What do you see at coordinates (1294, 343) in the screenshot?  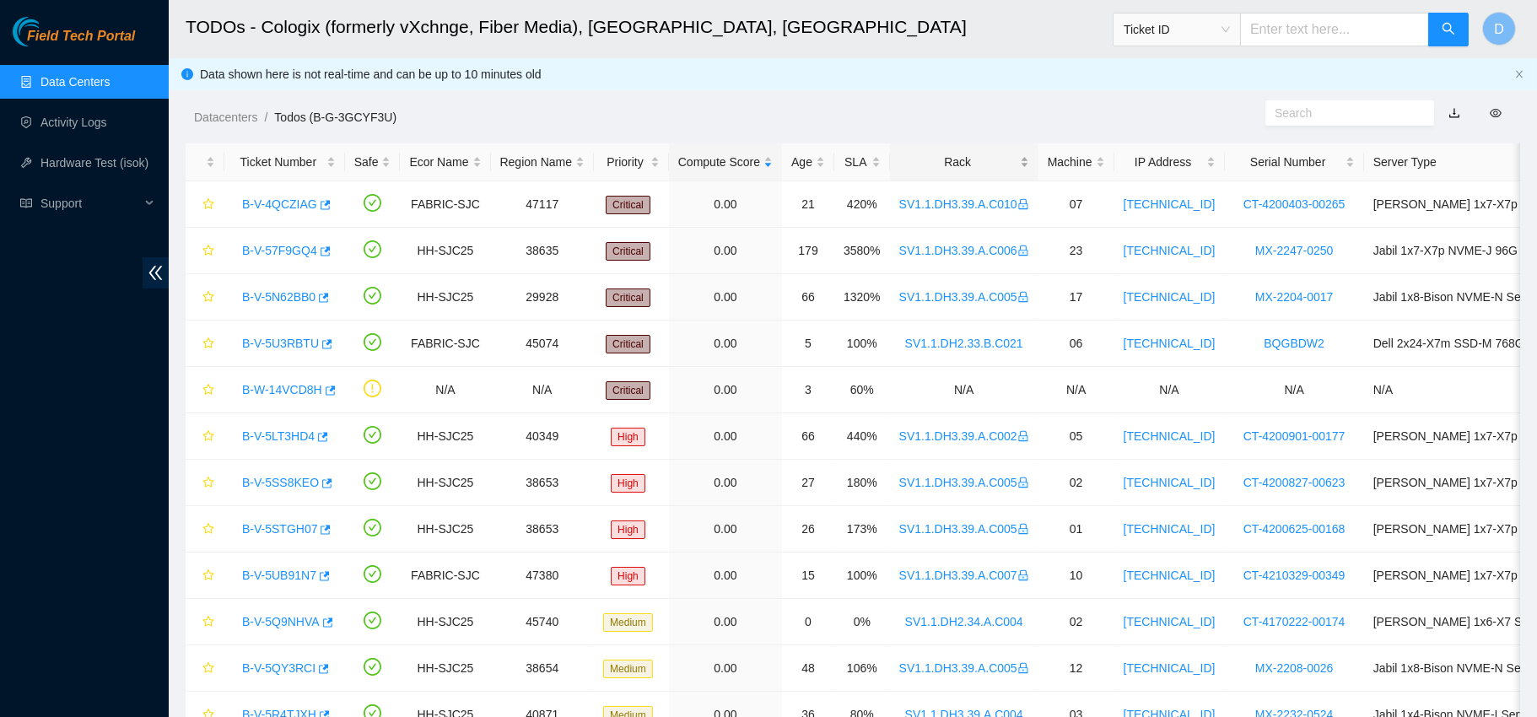 I see `a: BQGBDW2` at bounding box center [1294, 343].